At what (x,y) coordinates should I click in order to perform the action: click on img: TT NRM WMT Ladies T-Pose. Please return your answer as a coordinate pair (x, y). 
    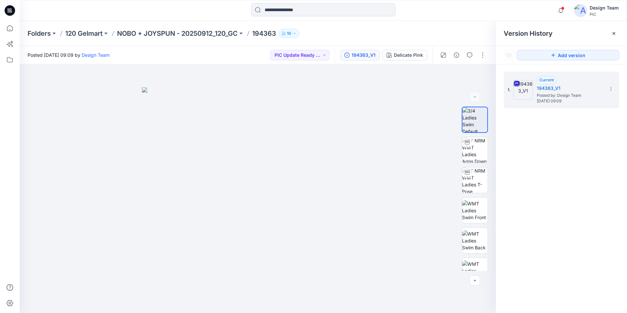
    Looking at the image, I should click on (475, 180).